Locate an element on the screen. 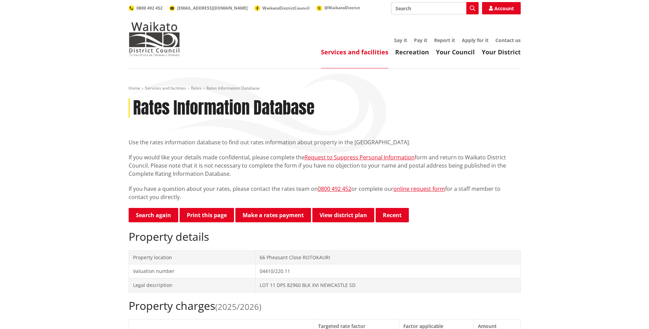 This screenshot has height=329, width=649. a: Say it is located at coordinates (401, 40).